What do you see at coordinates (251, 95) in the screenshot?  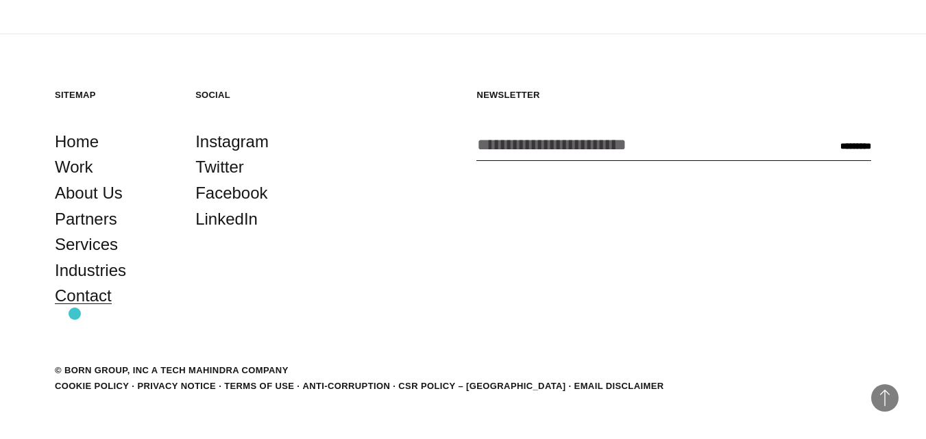 I see `h5: Social` at bounding box center [251, 95].